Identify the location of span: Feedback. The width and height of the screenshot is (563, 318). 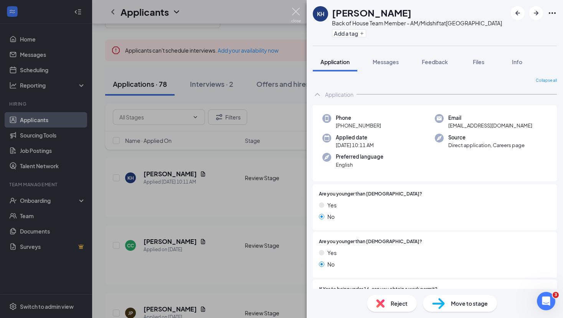
(435, 62).